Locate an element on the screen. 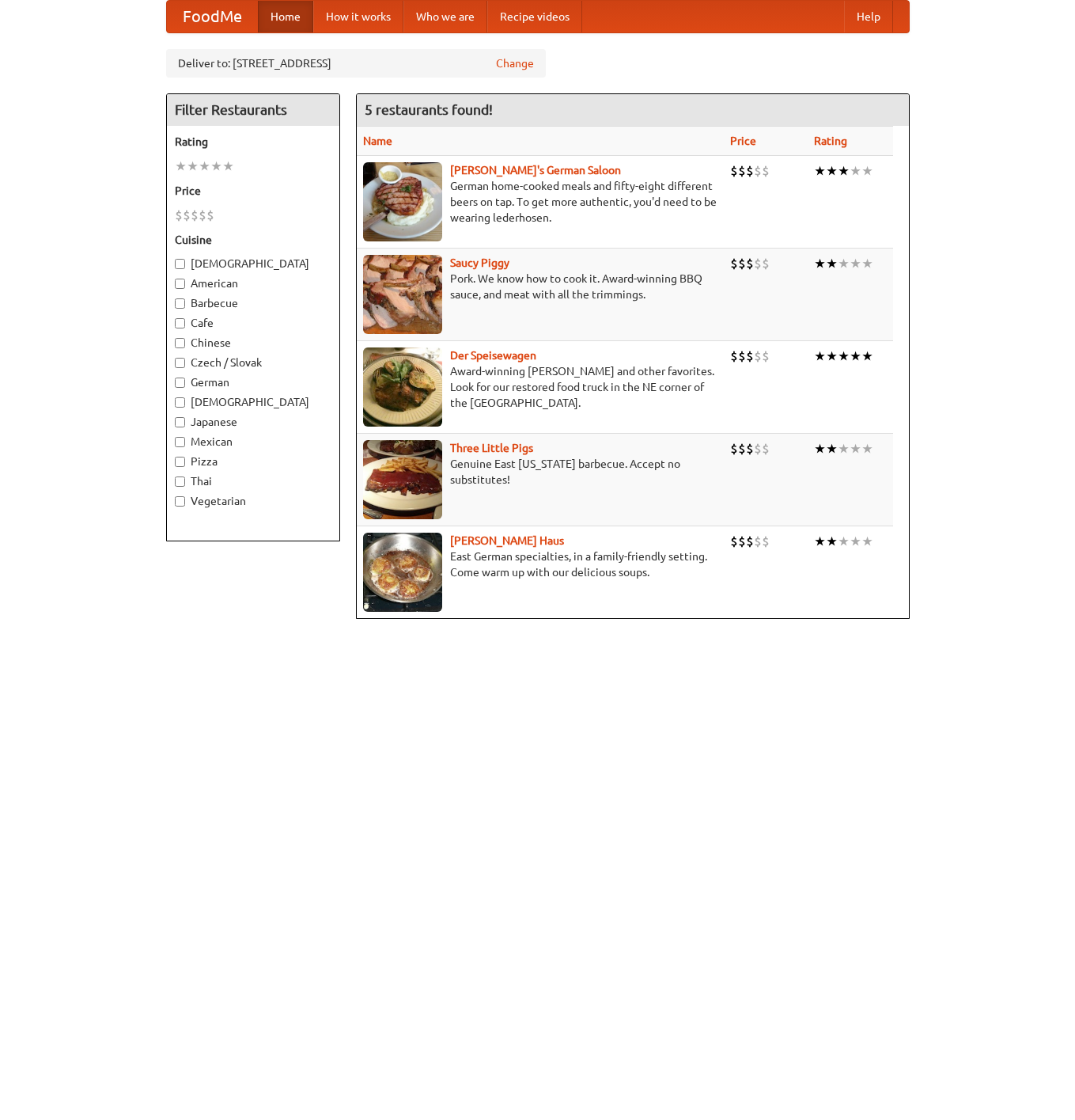 Image resolution: width=1075 pixels, height=1120 pixels. b: Der Speisewagen is located at coordinates (493, 356).